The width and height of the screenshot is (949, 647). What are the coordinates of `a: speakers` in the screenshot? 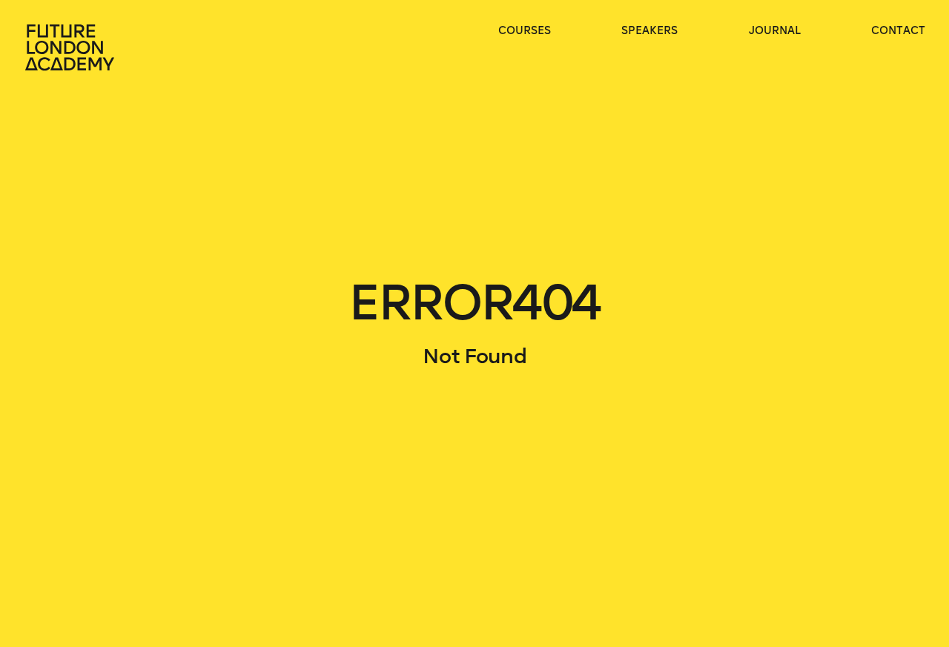 It's located at (649, 31).